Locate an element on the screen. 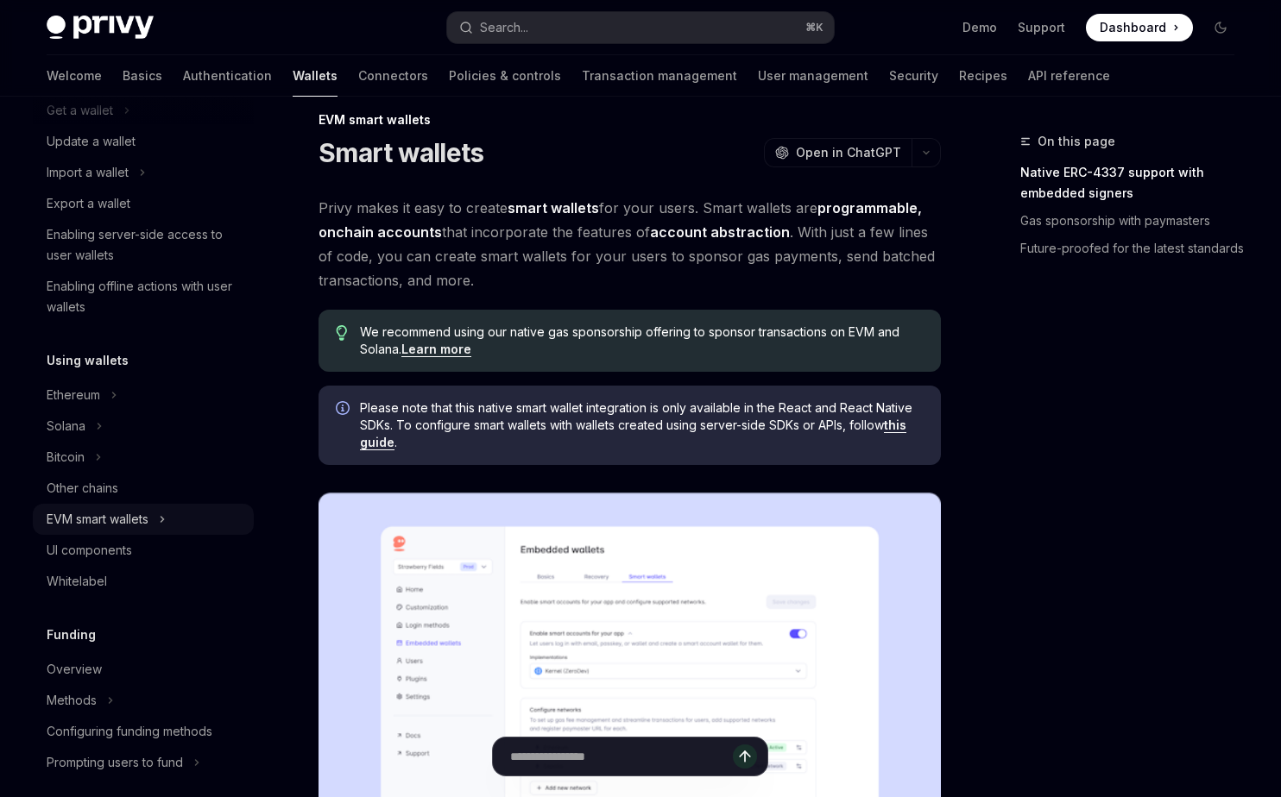 Image resolution: width=1281 pixels, height=797 pixels. strong: smart wallets is located at coordinates (553, 208).